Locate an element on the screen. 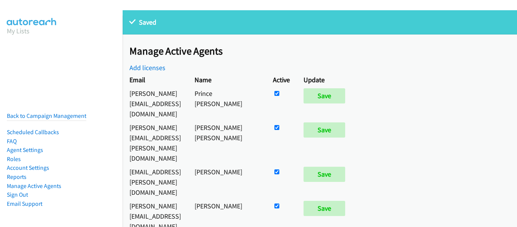 This screenshot has width=517, height=227. th: Active is located at coordinates (281, 79).